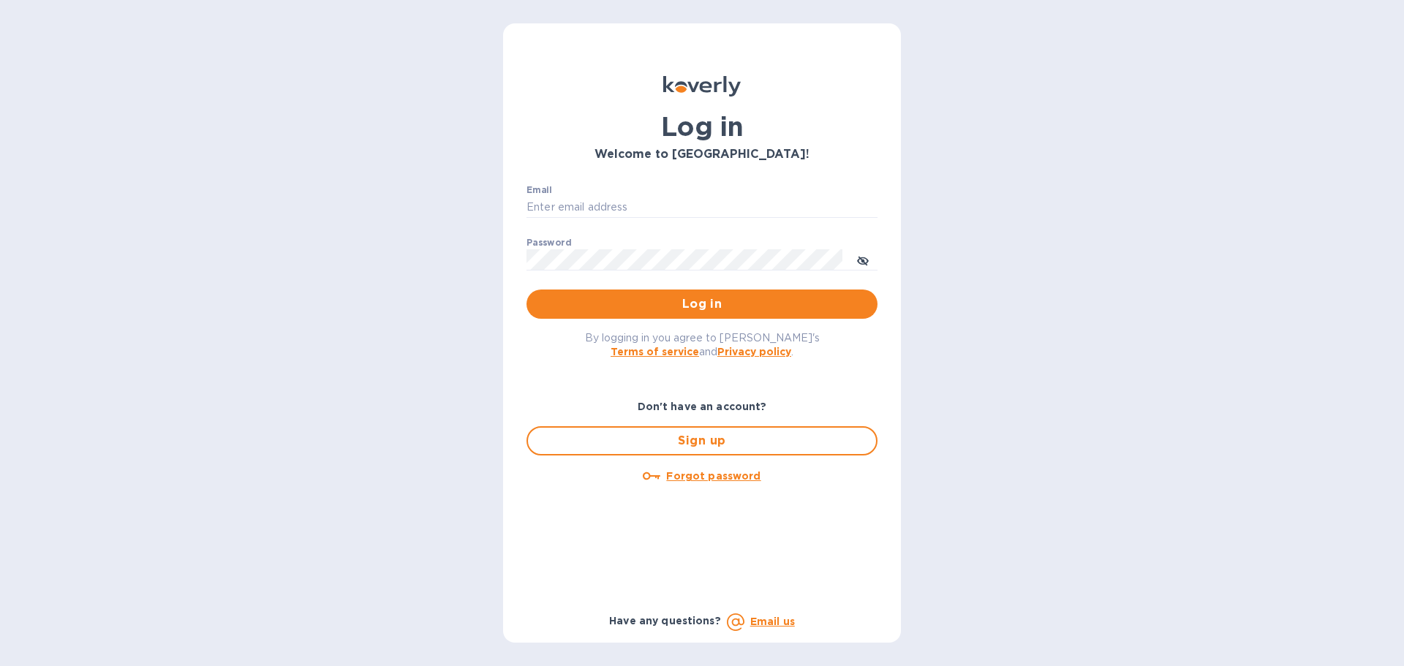 The height and width of the screenshot is (666, 1404). I want to click on button: toggle password visibility, so click(863, 260).